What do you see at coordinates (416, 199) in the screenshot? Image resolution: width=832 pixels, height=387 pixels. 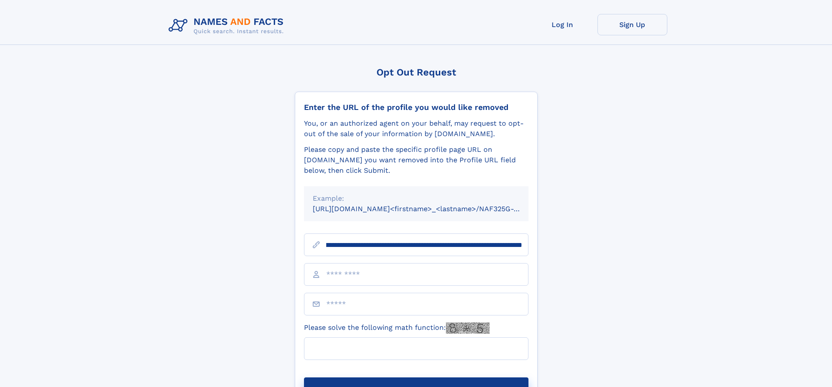 I see `div: Example:` at bounding box center [416, 199].